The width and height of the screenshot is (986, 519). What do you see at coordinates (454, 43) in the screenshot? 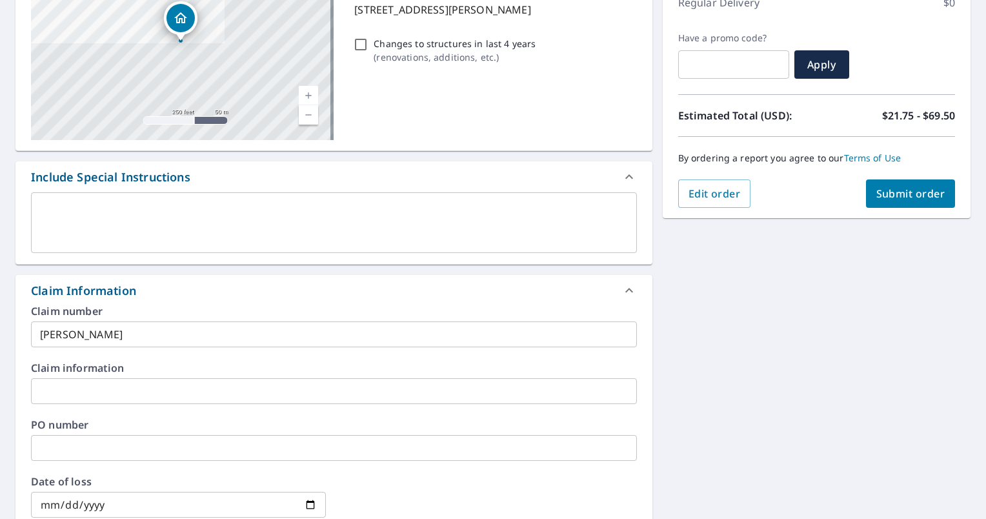
I see `p: Changes to structures in last 4 years` at bounding box center [454, 43].